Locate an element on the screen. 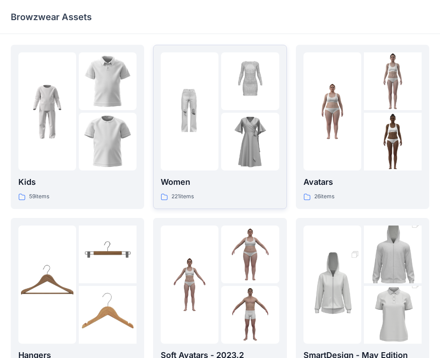 The height and width of the screenshot is (358, 440). p: Kids is located at coordinates (78, 182).